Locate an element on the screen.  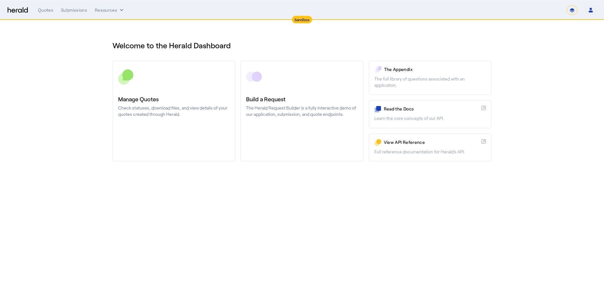
p: Read the Docs is located at coordinates (431, 109).